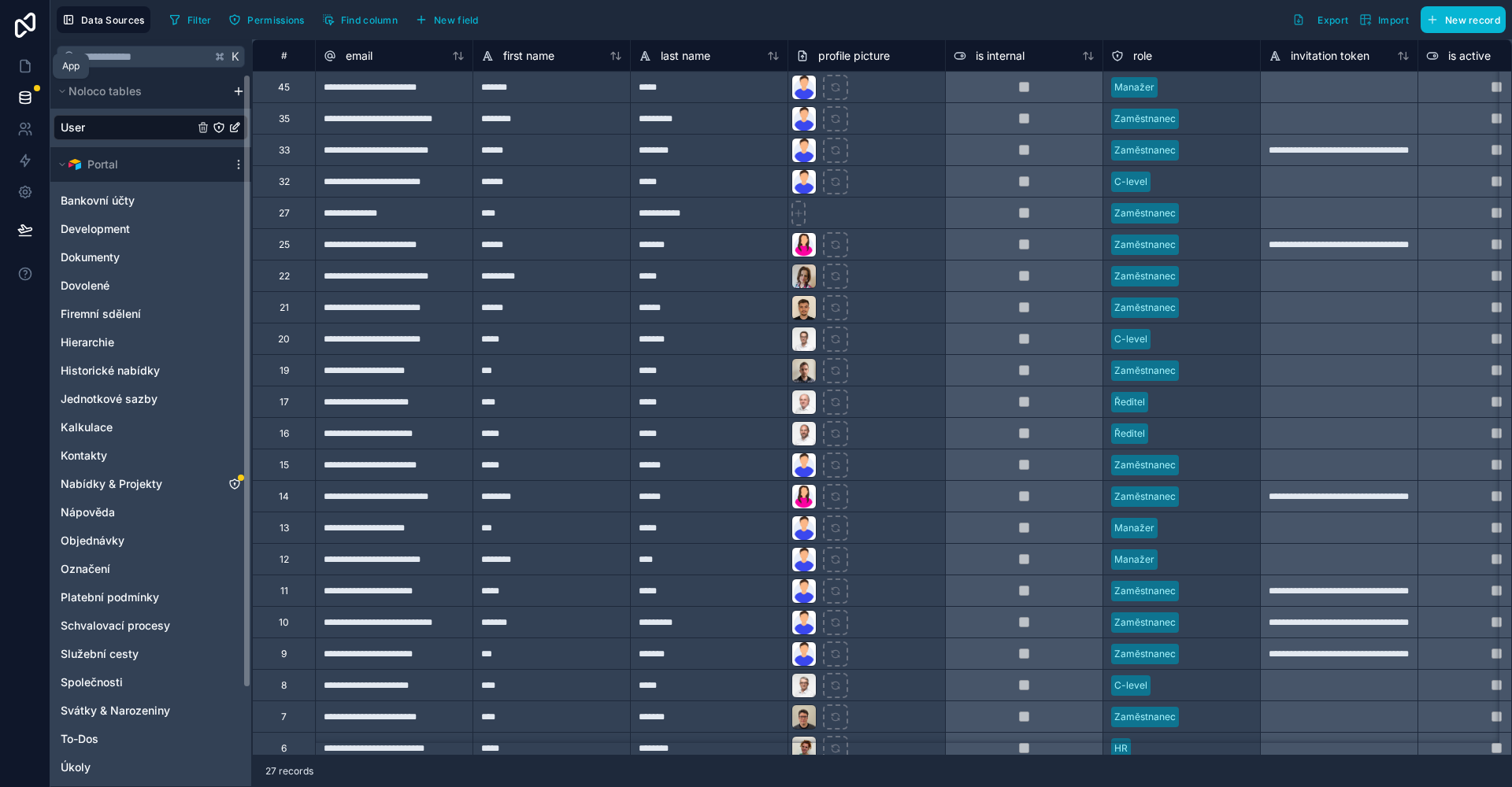 The height and width of the screenshot is (787, 1512). I want to click on span: New field, so click(456, 20).